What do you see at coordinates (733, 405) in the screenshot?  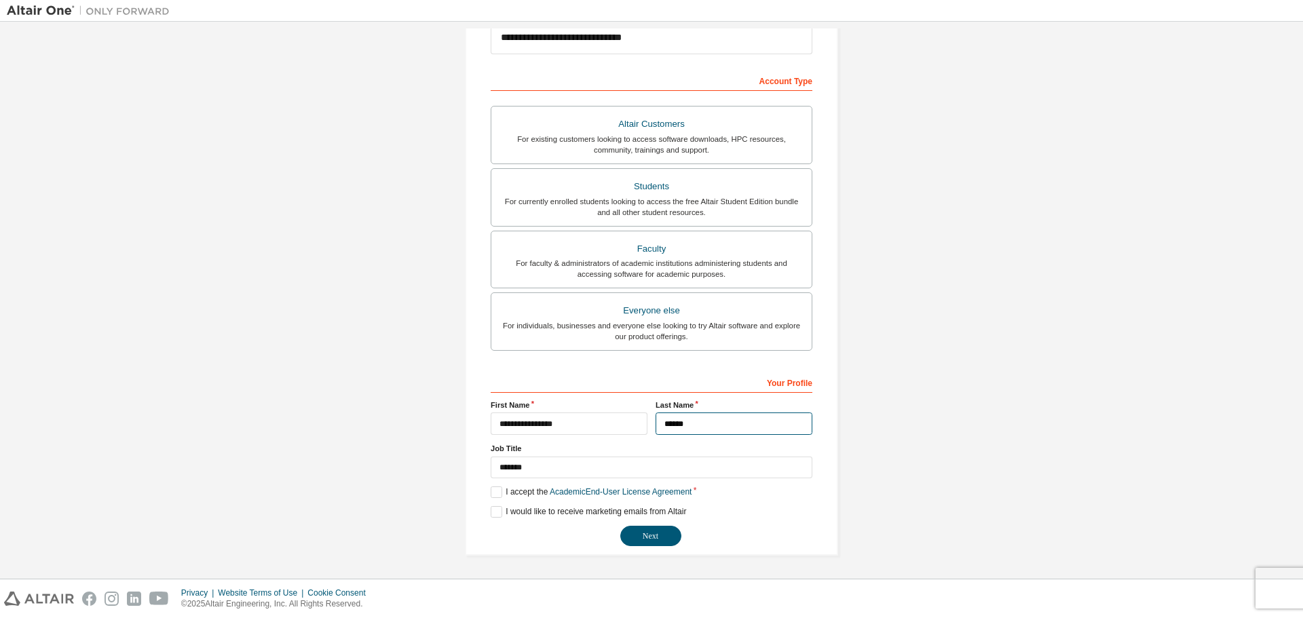 I see `label: Last Name` at bounding box center [733, 405].